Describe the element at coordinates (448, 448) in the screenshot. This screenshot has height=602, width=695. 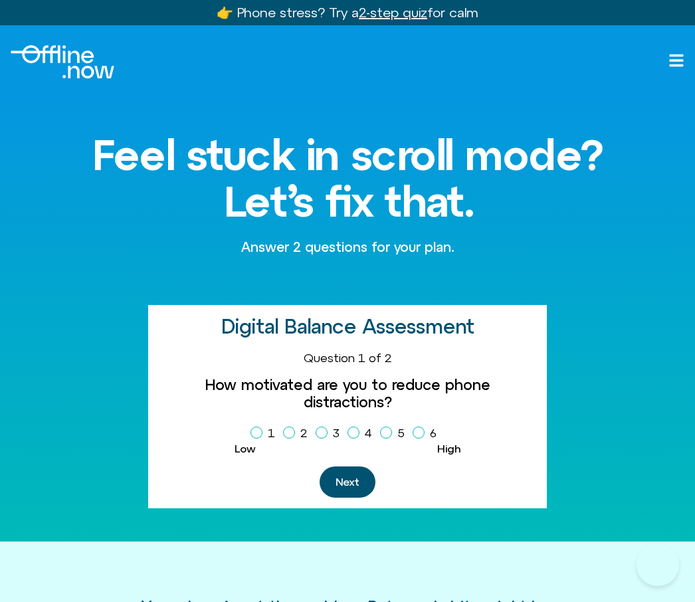
I see `span: High` at that location.